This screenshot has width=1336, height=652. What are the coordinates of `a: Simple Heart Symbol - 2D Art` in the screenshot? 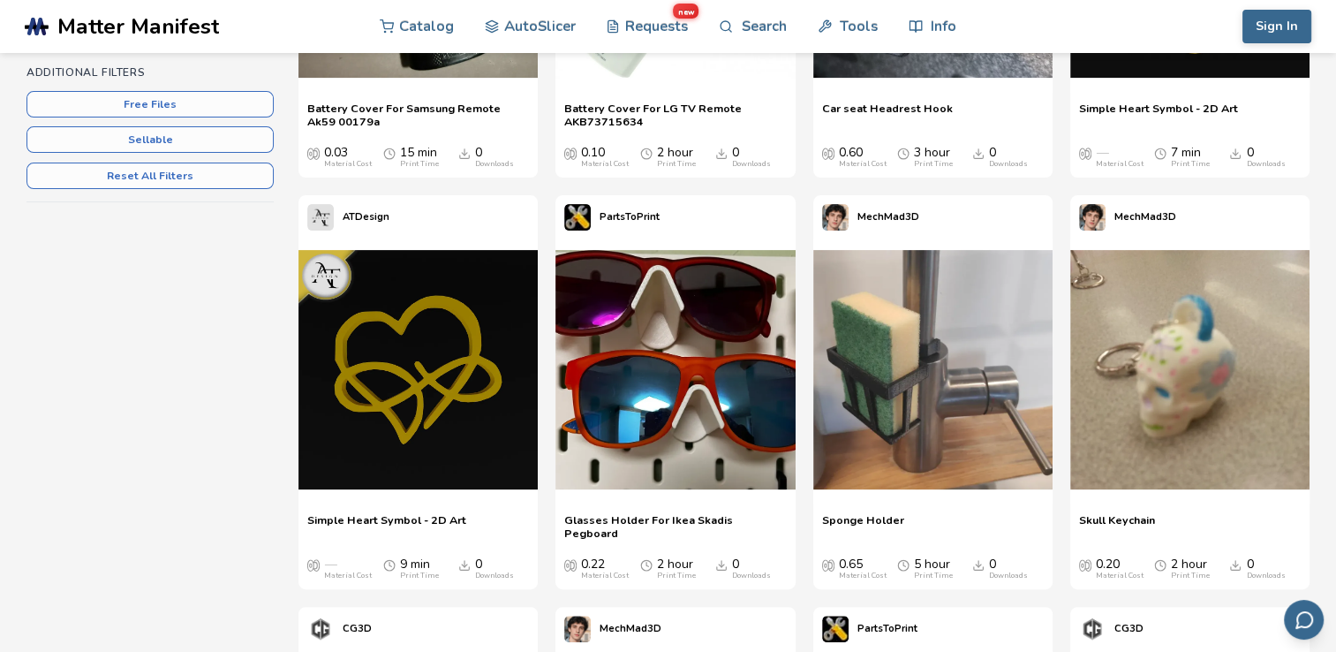 It's located at (387, 526).